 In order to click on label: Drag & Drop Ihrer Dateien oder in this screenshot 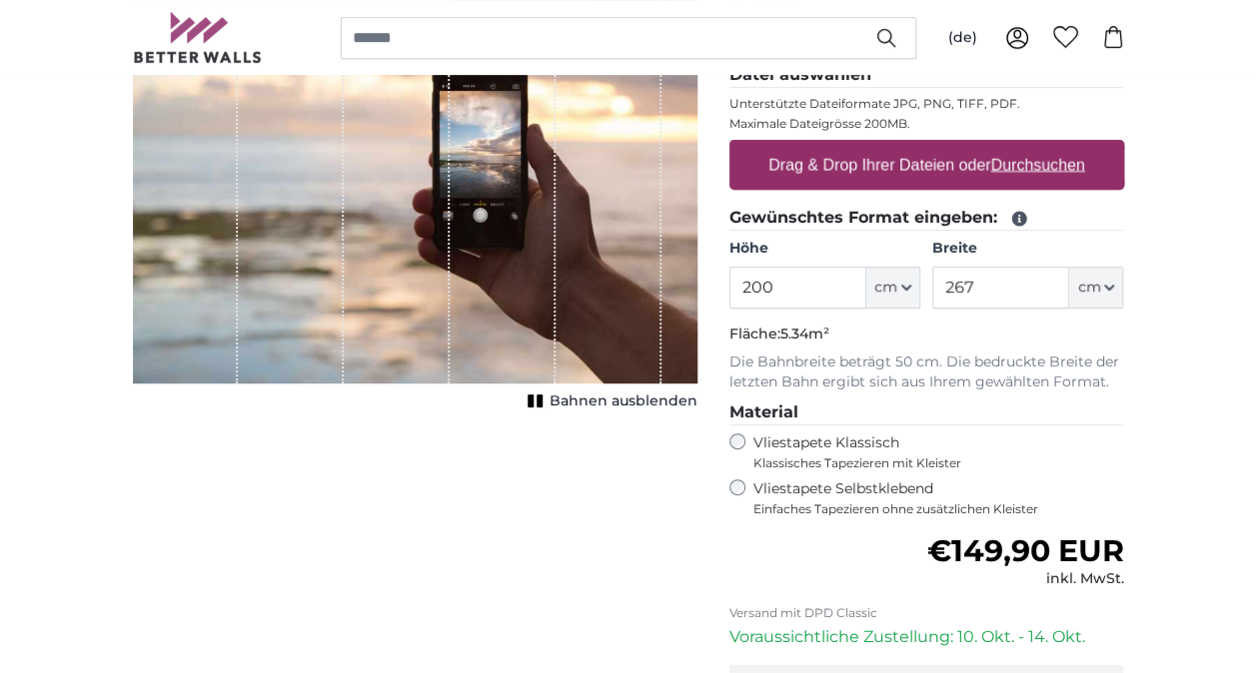, I will do `click(926, 165)`.